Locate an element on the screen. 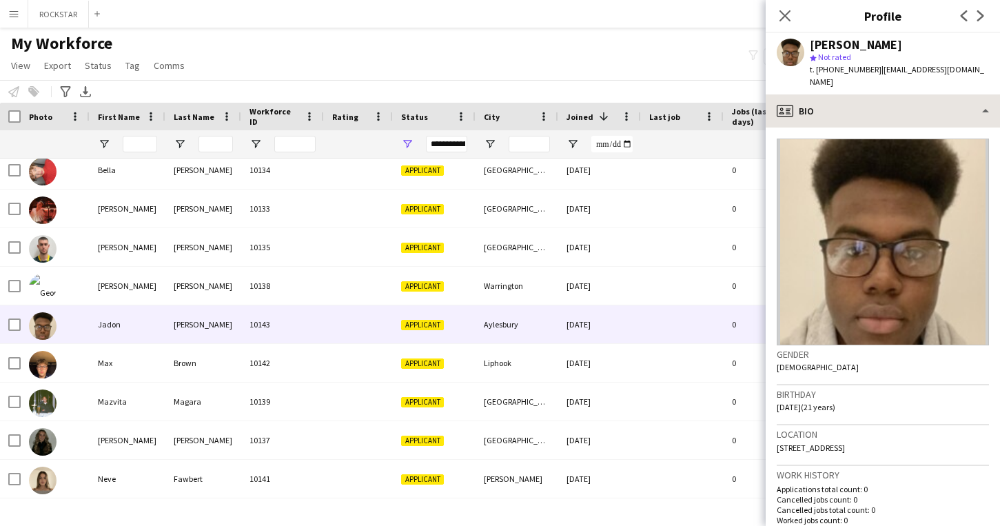  div: 10142 is located at coordinates (283, 363).